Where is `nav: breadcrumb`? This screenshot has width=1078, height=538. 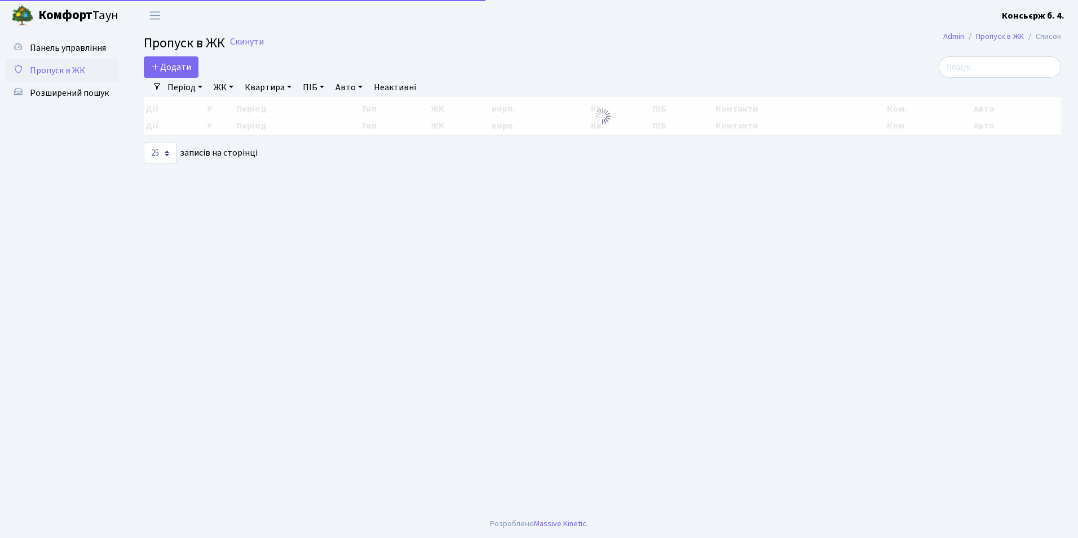 nav: breadcrumb is located at coordinates (1002, 37).